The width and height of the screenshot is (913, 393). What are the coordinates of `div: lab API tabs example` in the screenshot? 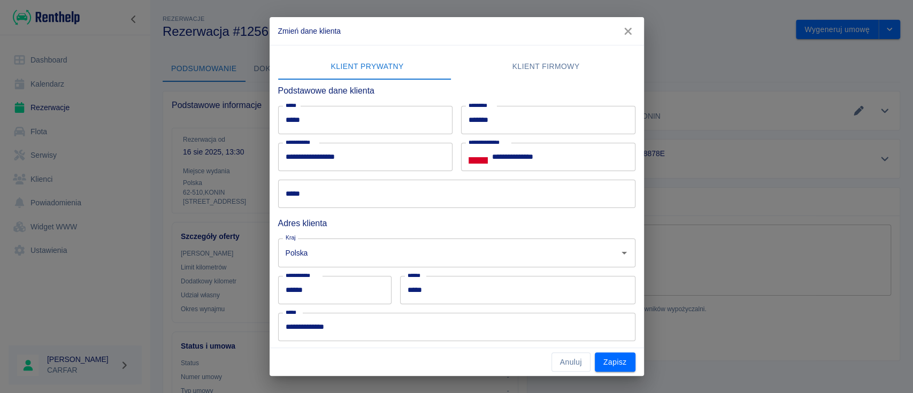 It's located at (457, 67).